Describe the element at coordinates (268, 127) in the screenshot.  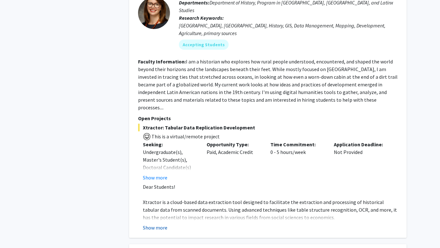
I see `span: Xtractor: Tabular Data Replication Development` at that location.